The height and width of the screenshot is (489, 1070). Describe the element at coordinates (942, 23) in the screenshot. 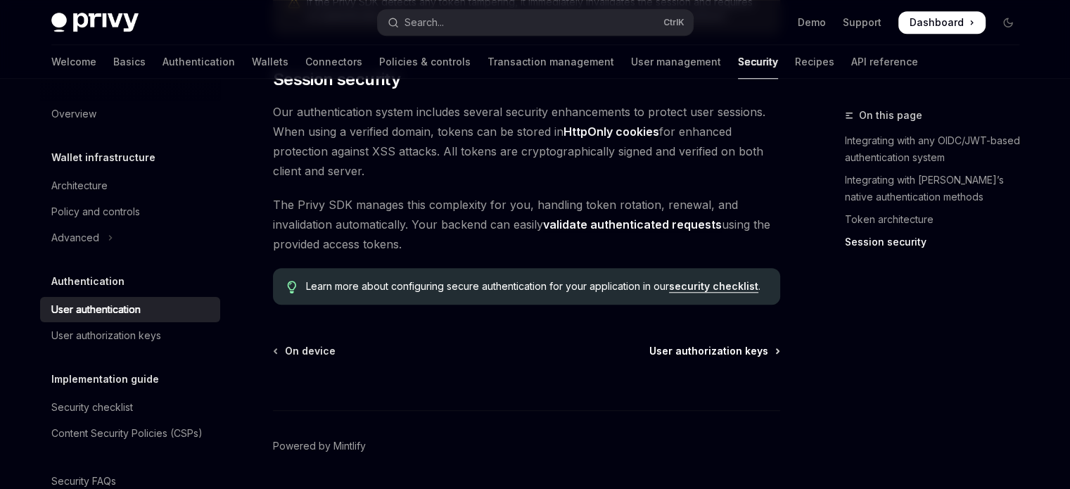

I see `a: Dashboard` at that location.